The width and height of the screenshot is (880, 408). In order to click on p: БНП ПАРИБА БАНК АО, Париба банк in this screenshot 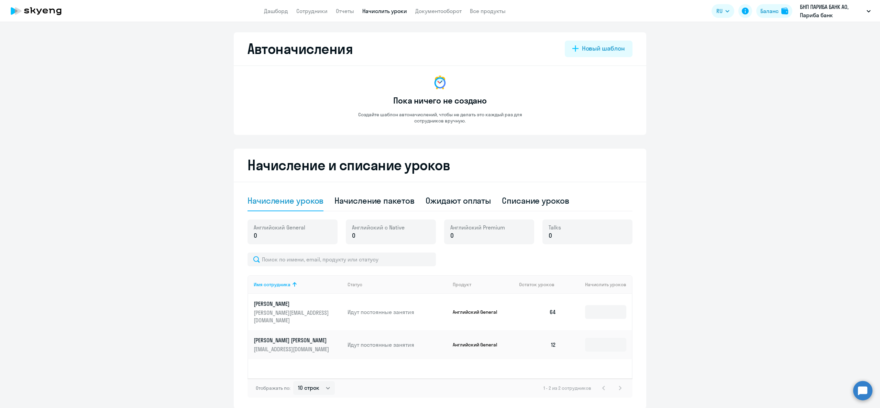, I will do `click(832, 11)`.